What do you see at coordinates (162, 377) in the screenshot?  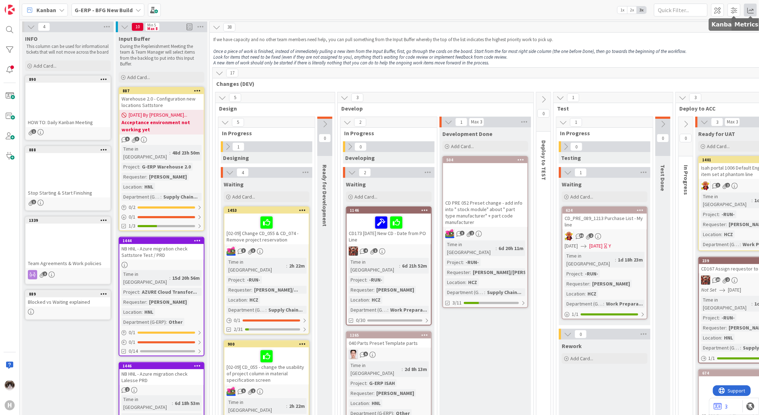 I see `div: NB HNL - Azure migration check Lalesse PRD` at bounding box center [162, 377].